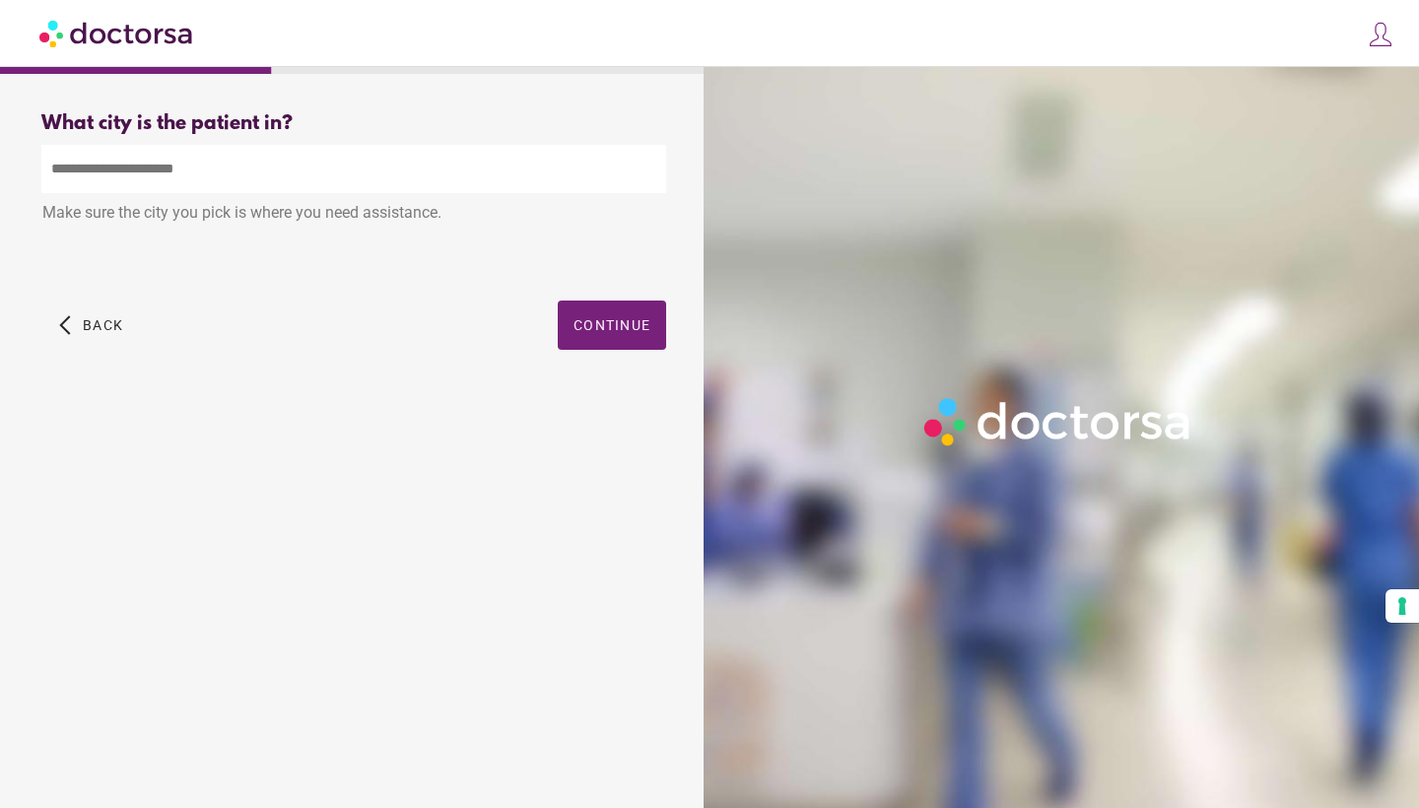 The height and width of the screenshot is (808, 1419). I want to click on div: What city is the patient in?, so click(354, 123).